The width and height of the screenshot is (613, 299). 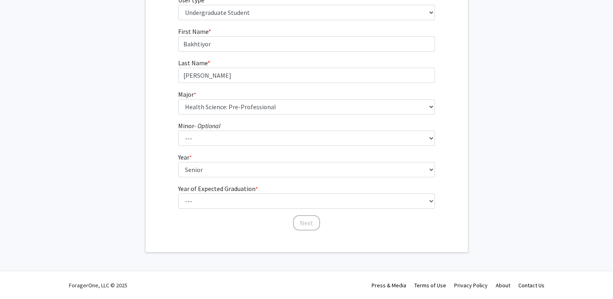 What do you see at coordinates (199, 126) in the screenshot?
I see `label: Minor` at bounding box center [199, 126].